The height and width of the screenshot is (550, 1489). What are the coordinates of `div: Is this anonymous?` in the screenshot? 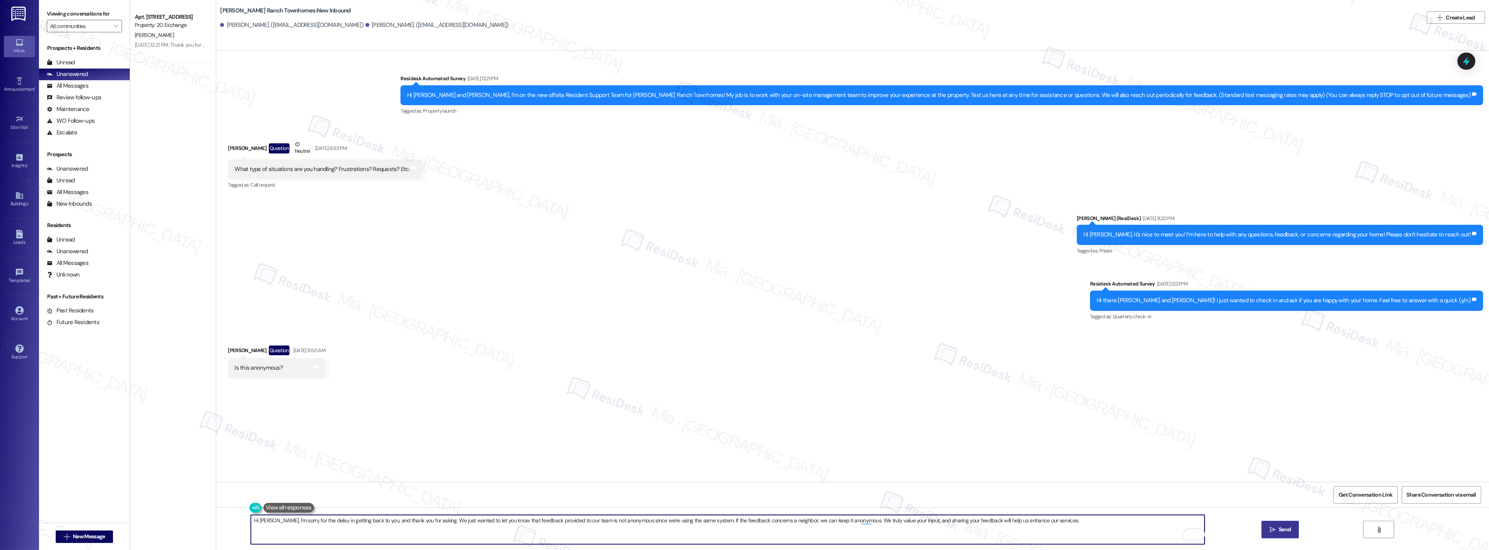 It's located at (259, 368).